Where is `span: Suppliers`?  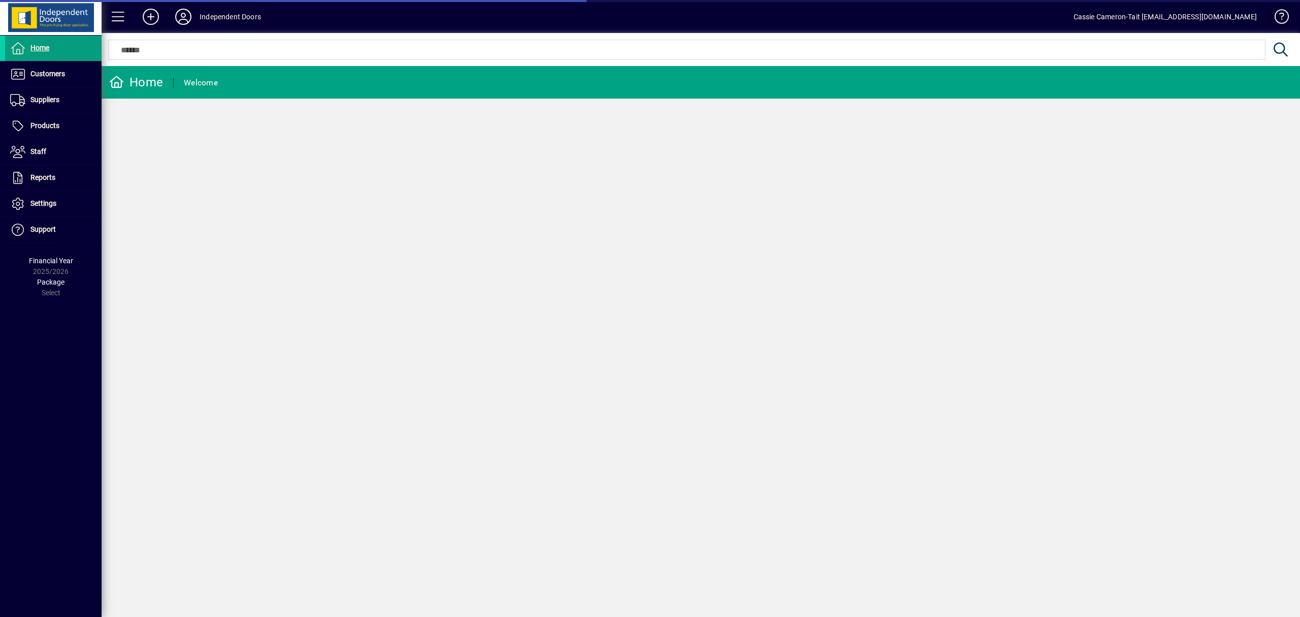 span: Suppliers is located at coordinates (45, 100).